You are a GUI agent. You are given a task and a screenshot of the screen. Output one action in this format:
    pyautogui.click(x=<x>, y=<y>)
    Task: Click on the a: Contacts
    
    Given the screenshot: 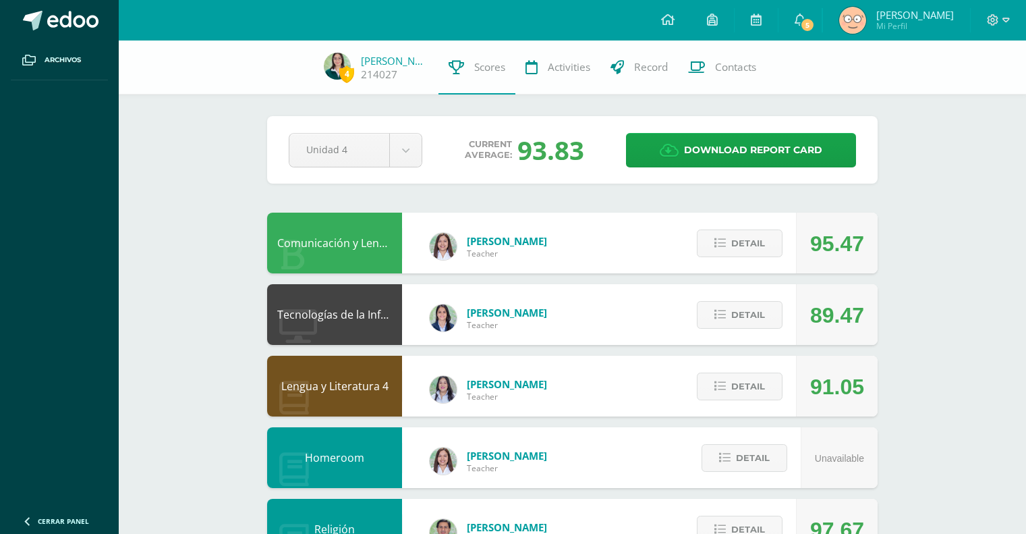 What is the action you would take?
    pyautogui.click(x=722, y=67)
    